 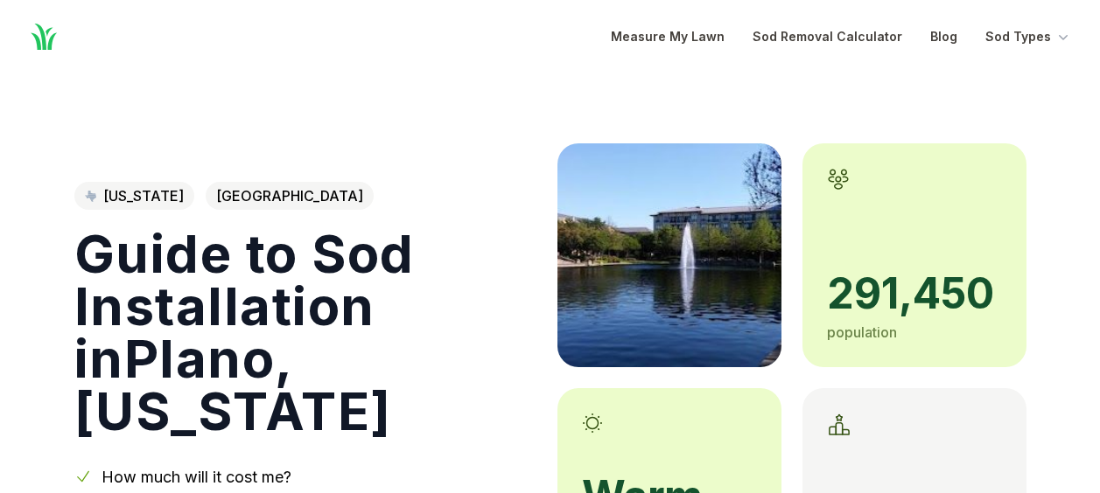 What do you see at coordinates (669, 255) in the screenshot?
I see `img: A picture of Plano` at bounding box center [669, 255].